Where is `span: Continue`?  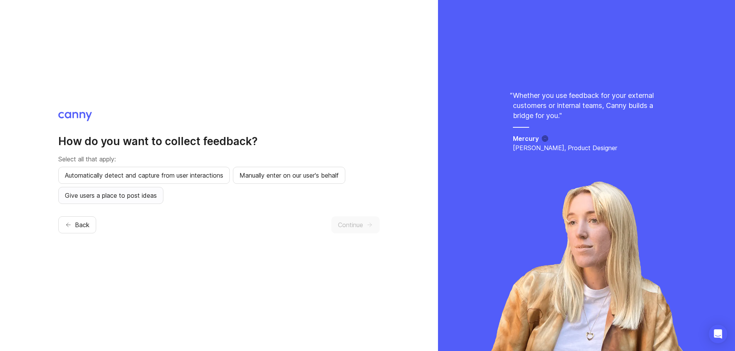 span: Continue is located at coordinates (351, 225).